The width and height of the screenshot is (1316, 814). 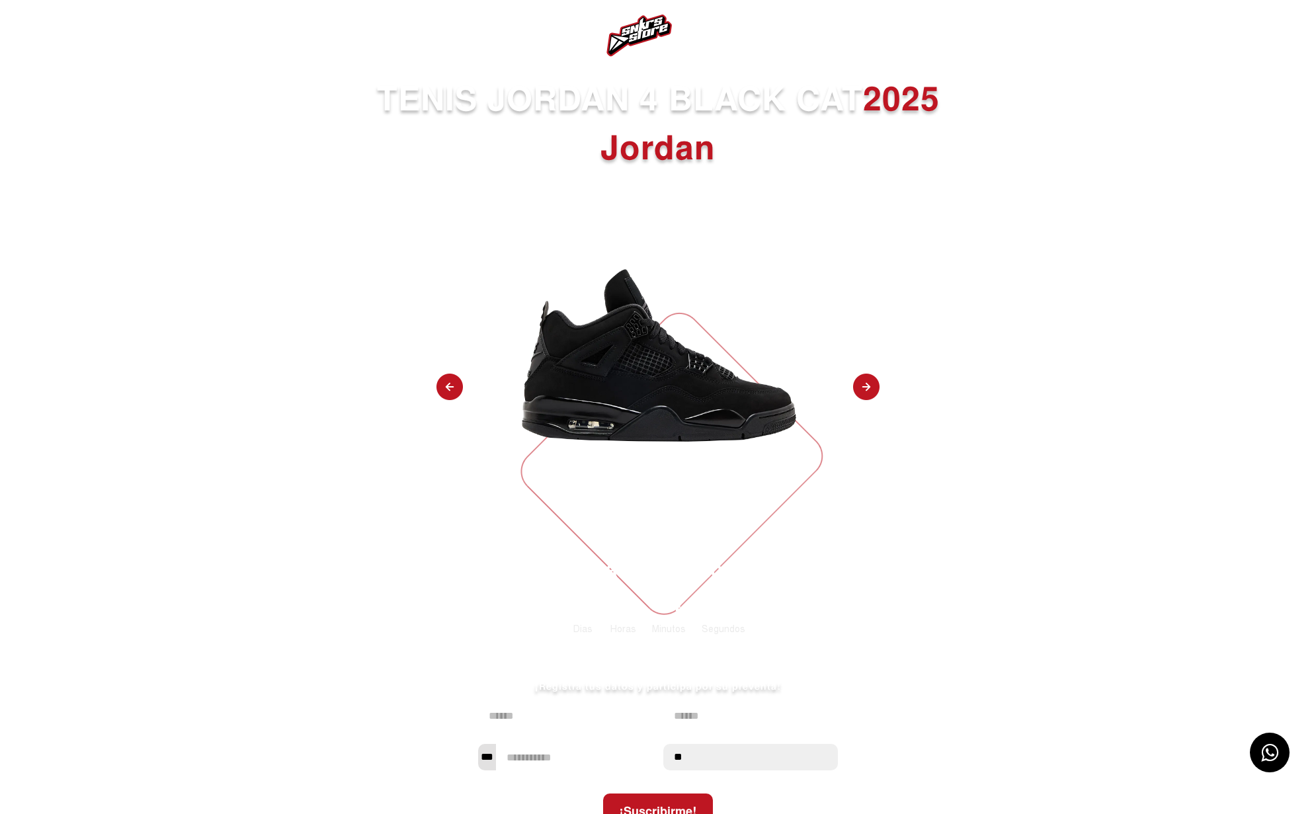 What do you see at coordinates (658, 570) in the screenshot?
I see `div: Lanzamiento` at bounding box center [658, 570].